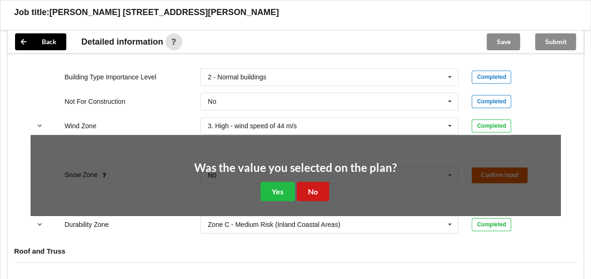 This screenshot has height=279, width=591. Describe the element at coordinates (87, 225) in the screenshot. I see `label: Durability Zone` at that location.